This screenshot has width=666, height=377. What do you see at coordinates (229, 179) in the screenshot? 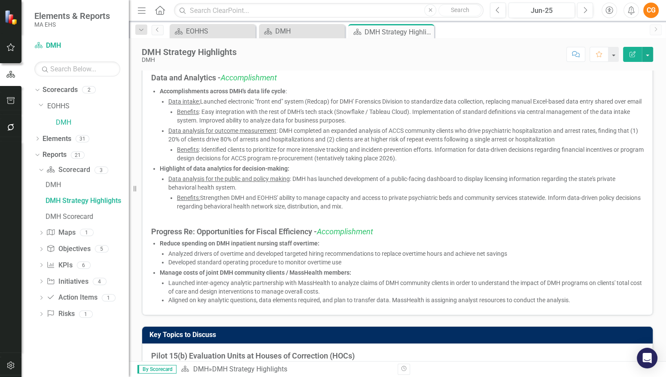
I see `span: Data analysis for the public and policy making` at bounding box center [229, 179].